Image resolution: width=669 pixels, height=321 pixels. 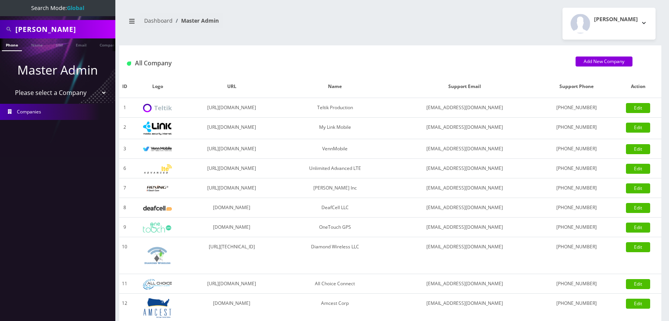 I want to click on th: ID, so click(x=125, y=87).